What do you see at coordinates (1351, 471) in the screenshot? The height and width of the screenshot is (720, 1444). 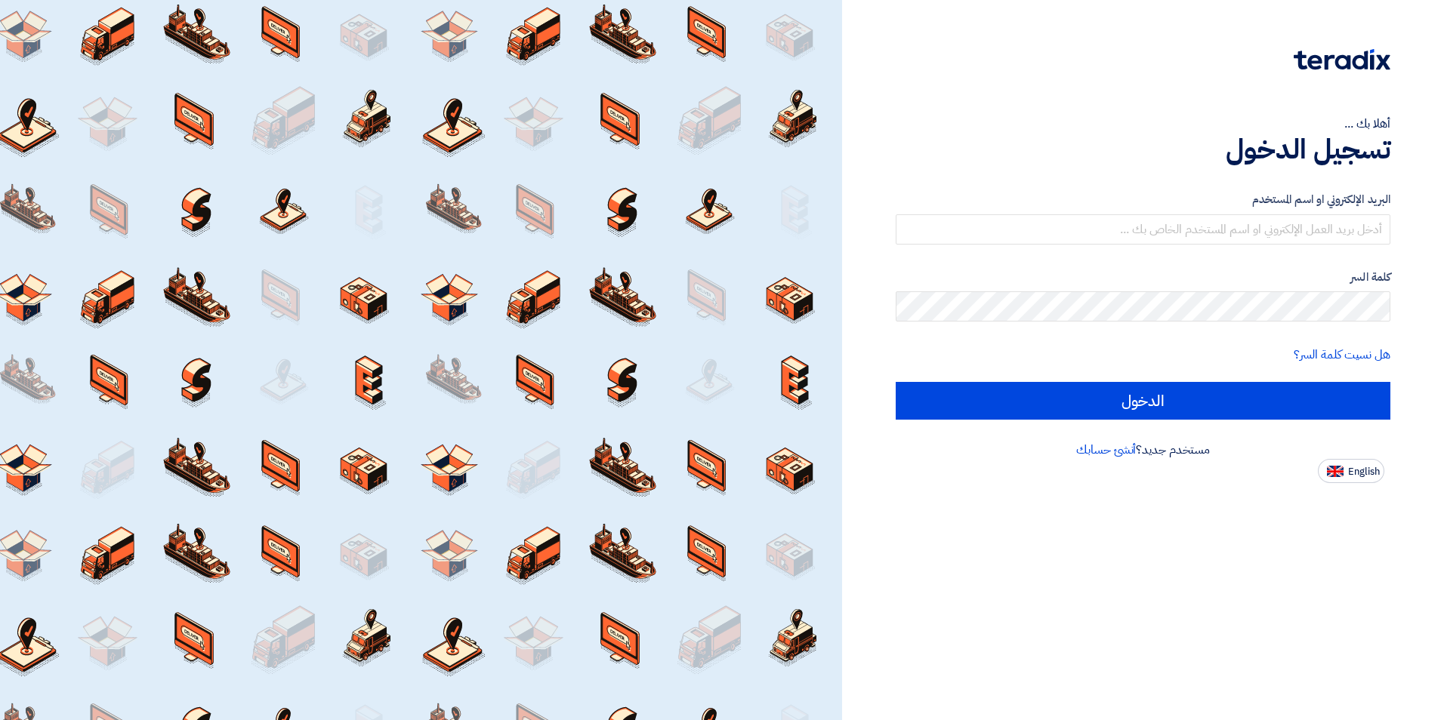 I see `button: English` at bounding box center [1351, 471].